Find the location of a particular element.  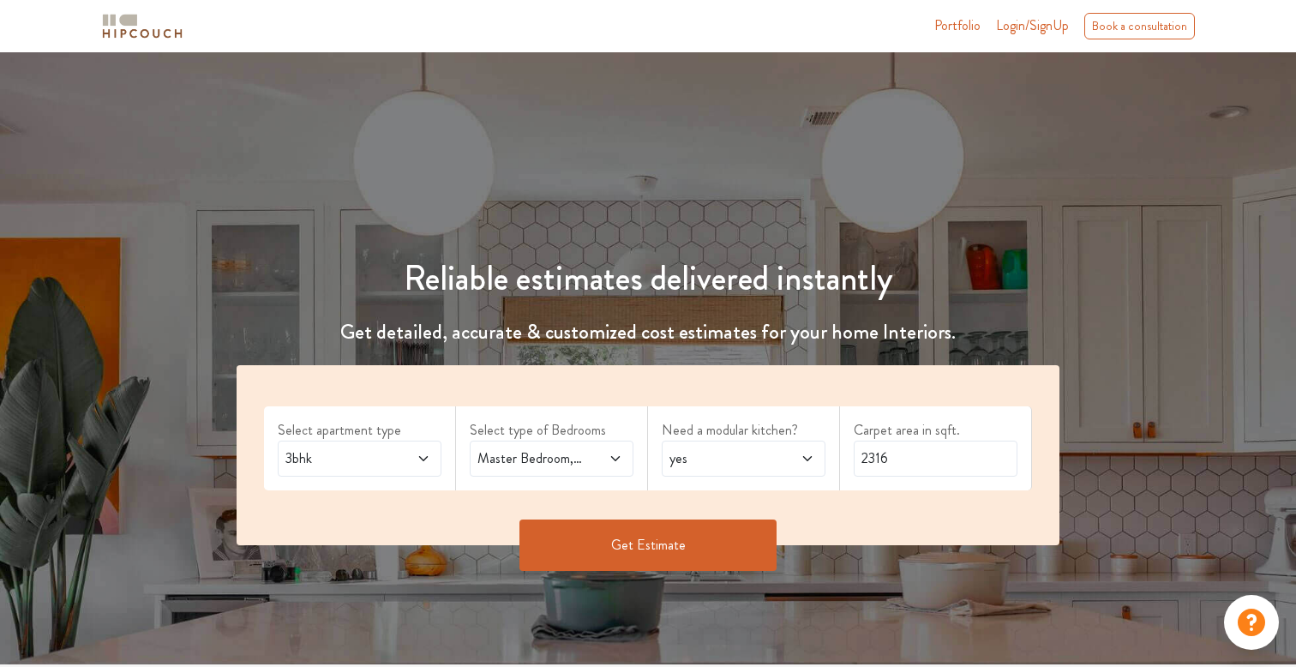

span: Login/SignUp is located at coordinates (1032, 25).